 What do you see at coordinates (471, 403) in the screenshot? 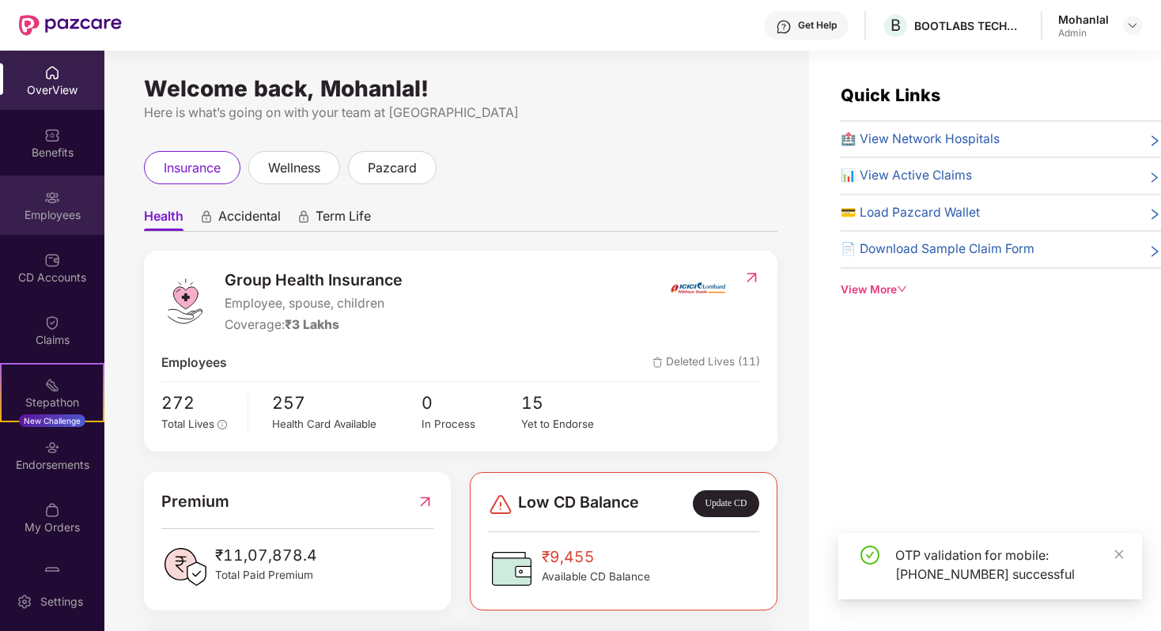
I see `span: 0` at bounding box center [471, 403].